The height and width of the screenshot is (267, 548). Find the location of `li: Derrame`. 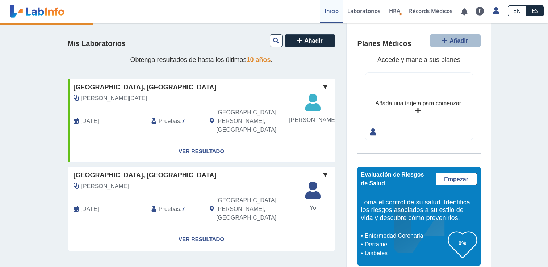

li: Derrame is located at coordinates (405, 245).